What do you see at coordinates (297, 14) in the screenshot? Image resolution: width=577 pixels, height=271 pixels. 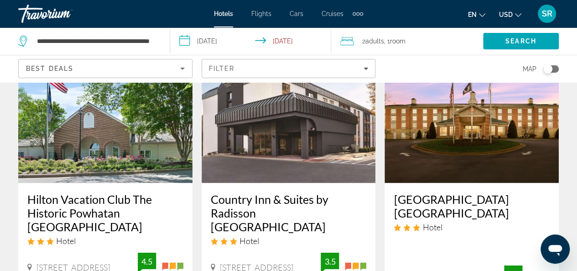 I see `a: Cars` at bounding box center [297, 14].